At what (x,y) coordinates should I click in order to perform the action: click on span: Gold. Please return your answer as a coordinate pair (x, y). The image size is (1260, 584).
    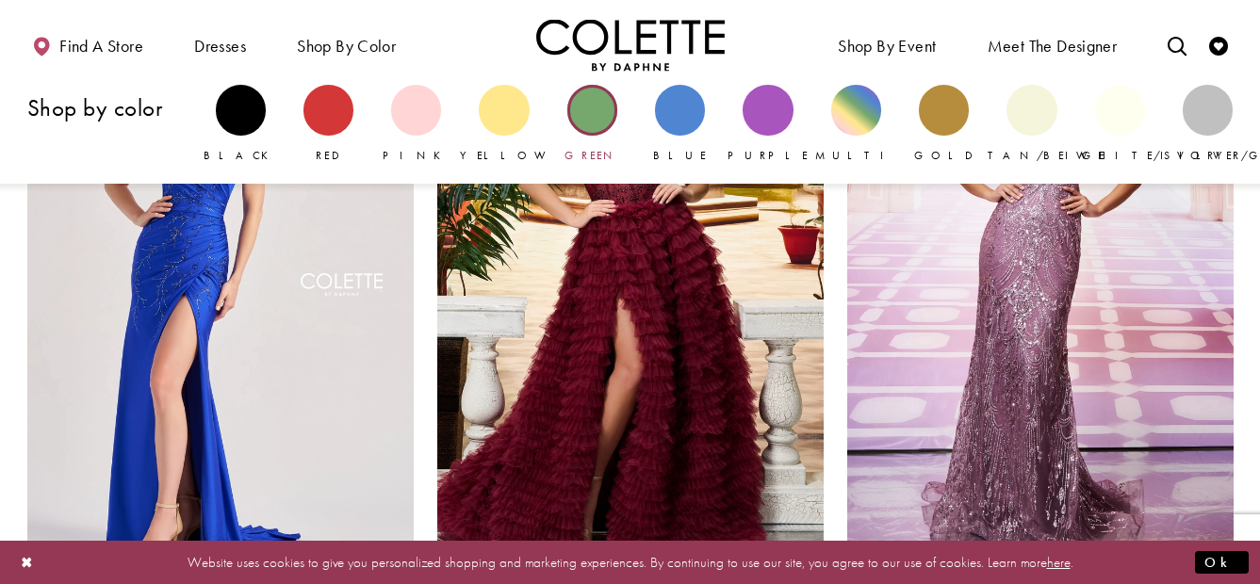
    Looking at the image, I should click on (944, 155).